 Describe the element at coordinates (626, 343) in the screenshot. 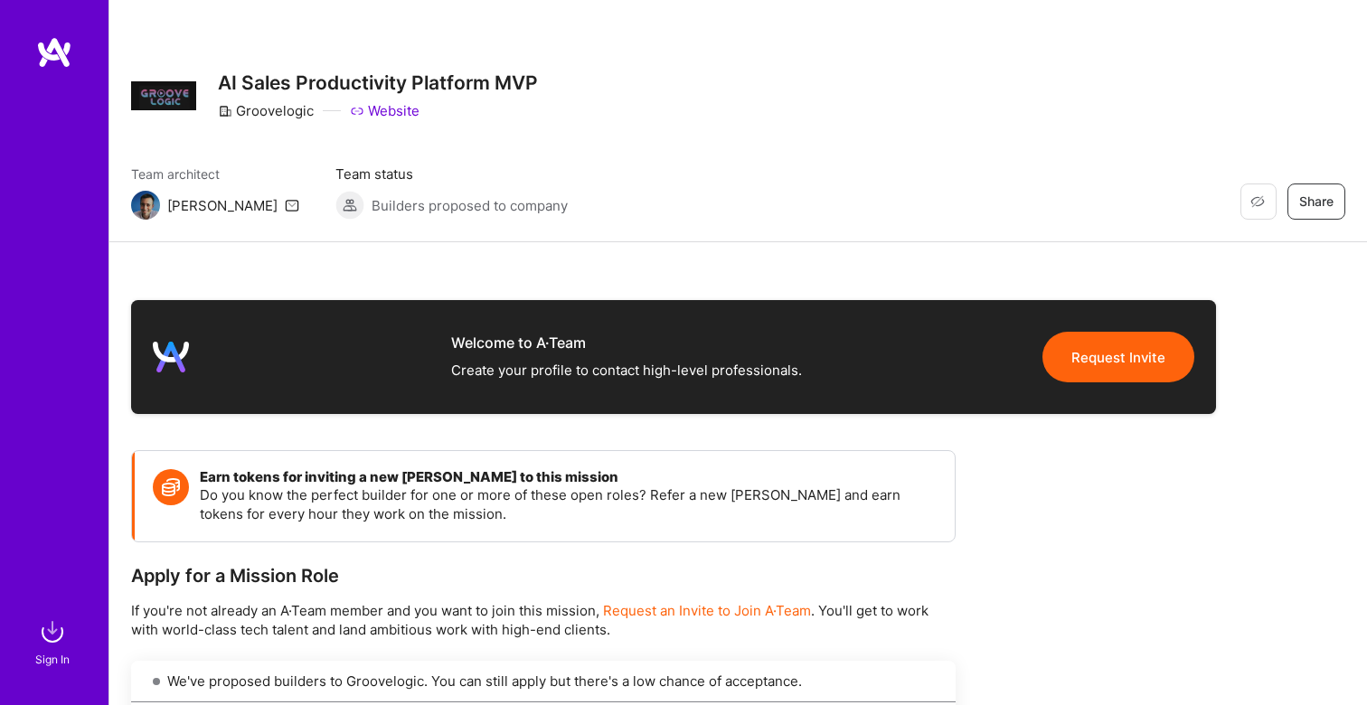

I see `div: Welcome to A·Team` at that location.